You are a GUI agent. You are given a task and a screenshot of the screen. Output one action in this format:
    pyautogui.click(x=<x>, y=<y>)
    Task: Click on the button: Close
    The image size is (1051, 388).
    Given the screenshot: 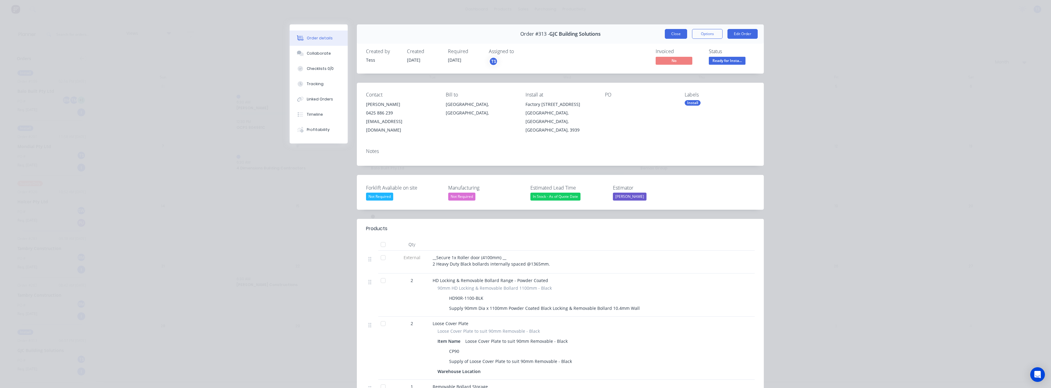 What is the action you would take?
    pyautogui.click(x=676, y=34)
    